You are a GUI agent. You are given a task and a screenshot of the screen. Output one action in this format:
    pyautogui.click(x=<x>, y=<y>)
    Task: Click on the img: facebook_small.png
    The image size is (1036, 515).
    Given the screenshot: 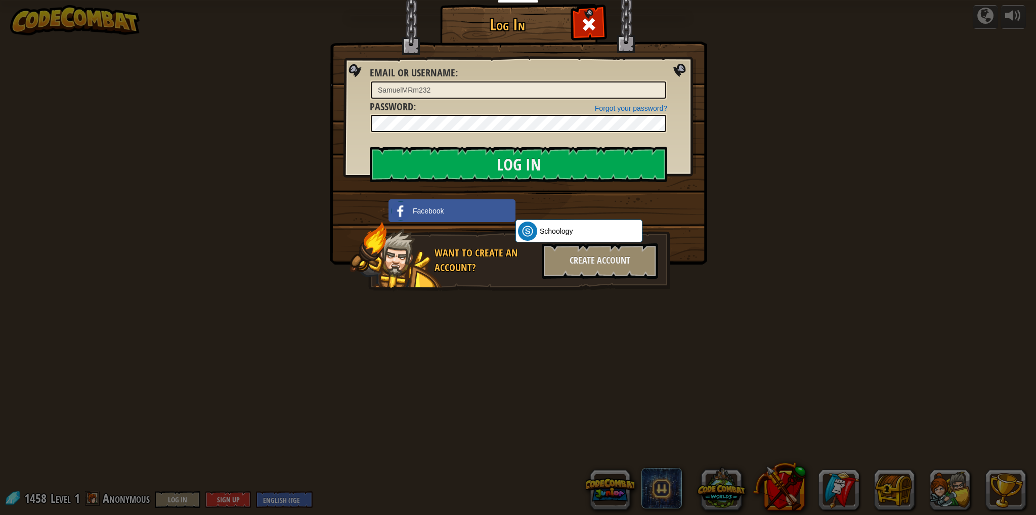 What is the action you would take?
    pyautogui.click(x=401, y=211)
    